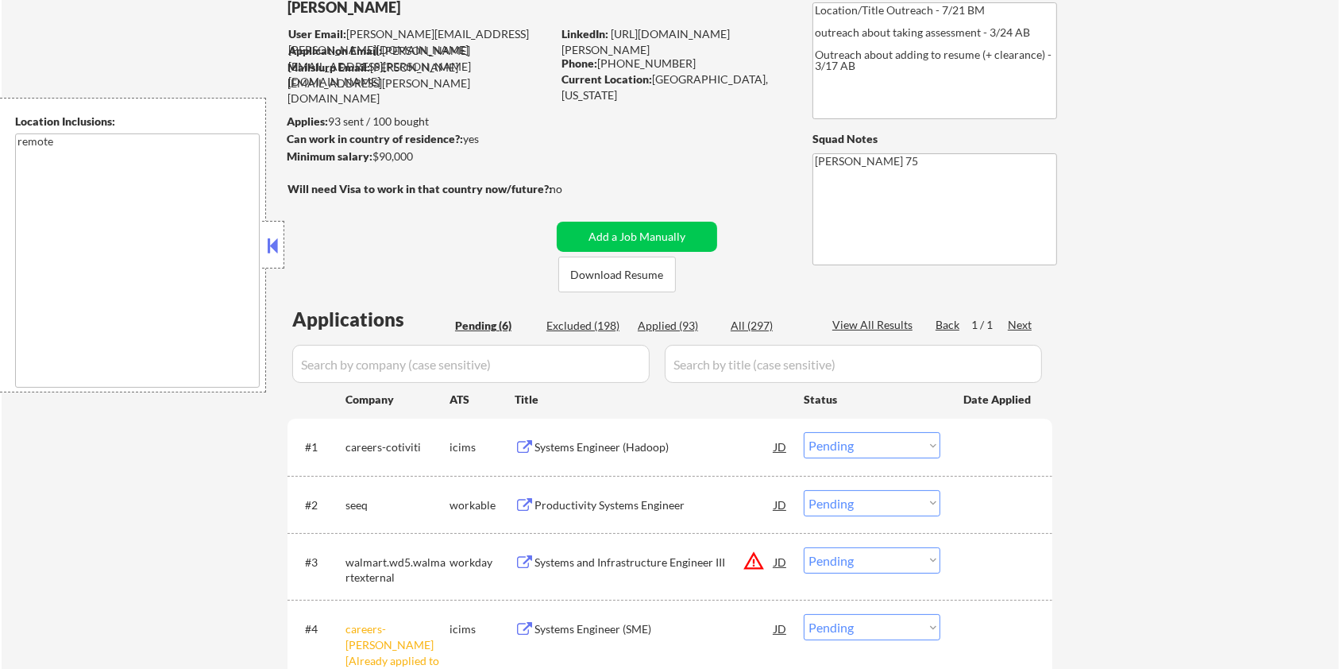 This screenshot has height=669, width=1339. Describe the element at coordinates (655, 629) in the screenshot. I see `div: Systems Engineer (SME)` at that location.